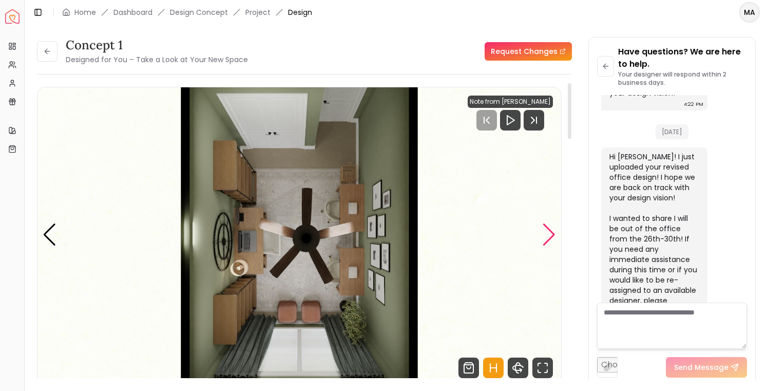  What do you see at coordinates (187, 12) in the screenshot?
I see `nav: breadcrumb` at bounding box center [187, 12].